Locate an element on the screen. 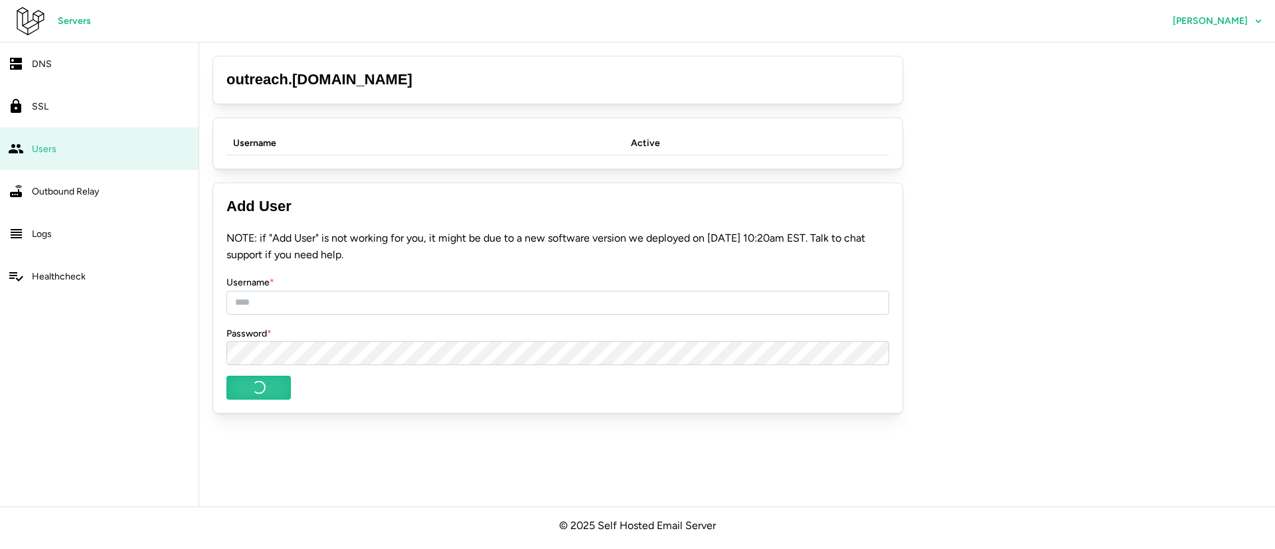 This screenshot has width=1275, height=549. span: Outbound Relay is located at coordinates (65, 191).